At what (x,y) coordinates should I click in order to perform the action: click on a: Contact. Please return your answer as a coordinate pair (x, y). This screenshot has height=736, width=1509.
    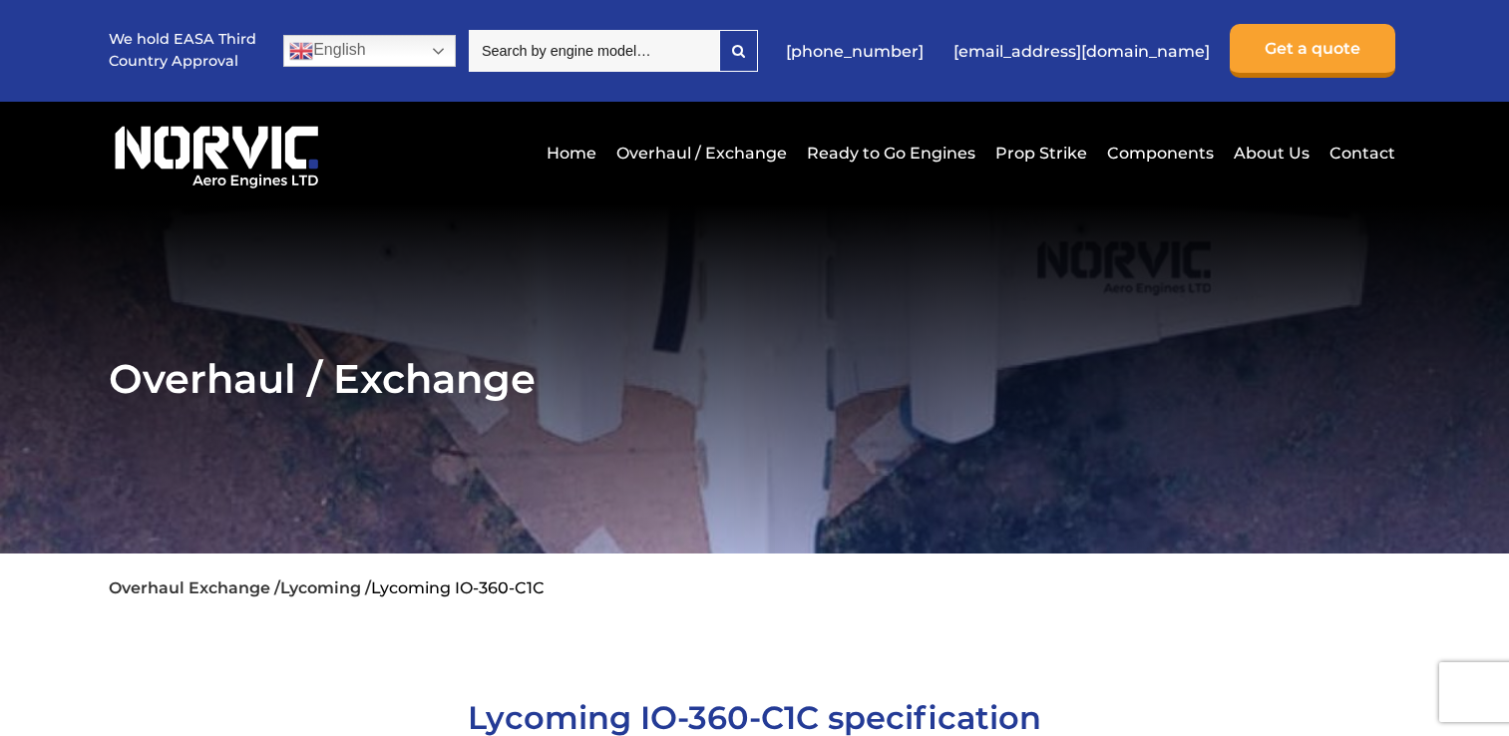
    Looking at the image, I should click on (1360, 153).